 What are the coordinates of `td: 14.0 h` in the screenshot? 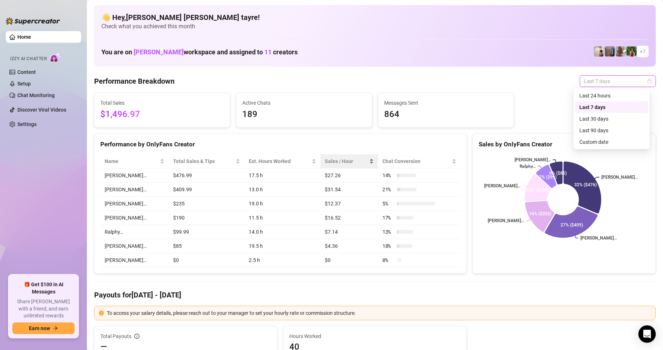 It's located at (282, 232).